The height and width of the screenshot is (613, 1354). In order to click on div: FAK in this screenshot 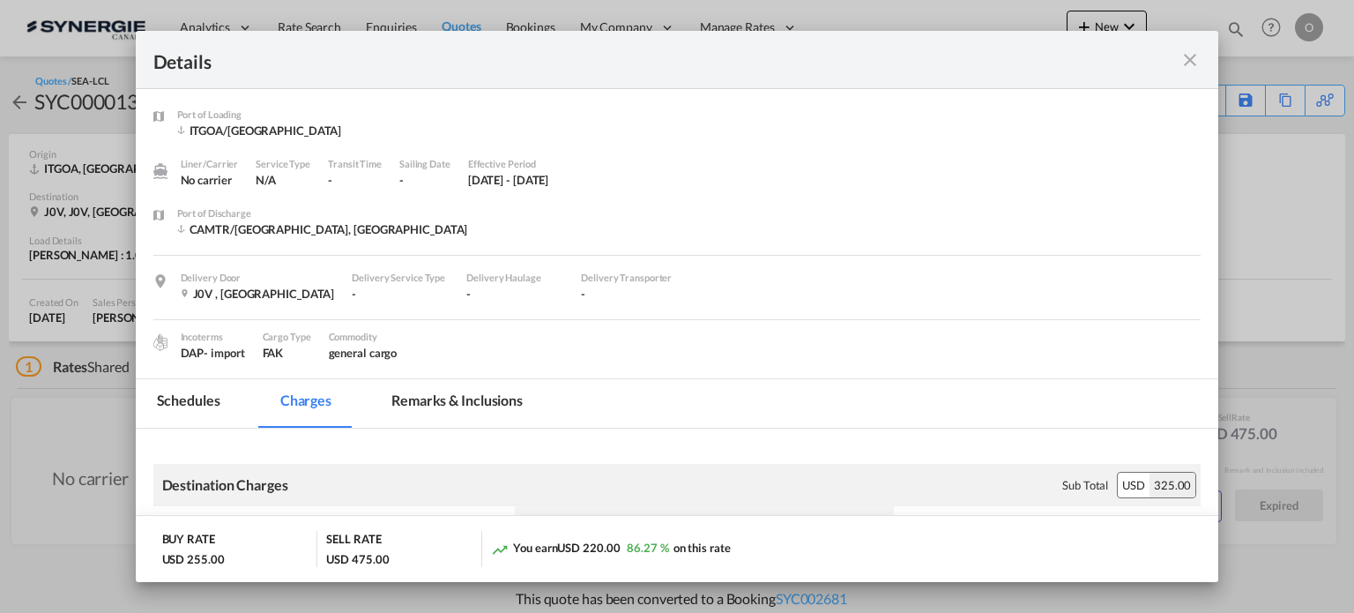, I will do `click(286, 353)`.